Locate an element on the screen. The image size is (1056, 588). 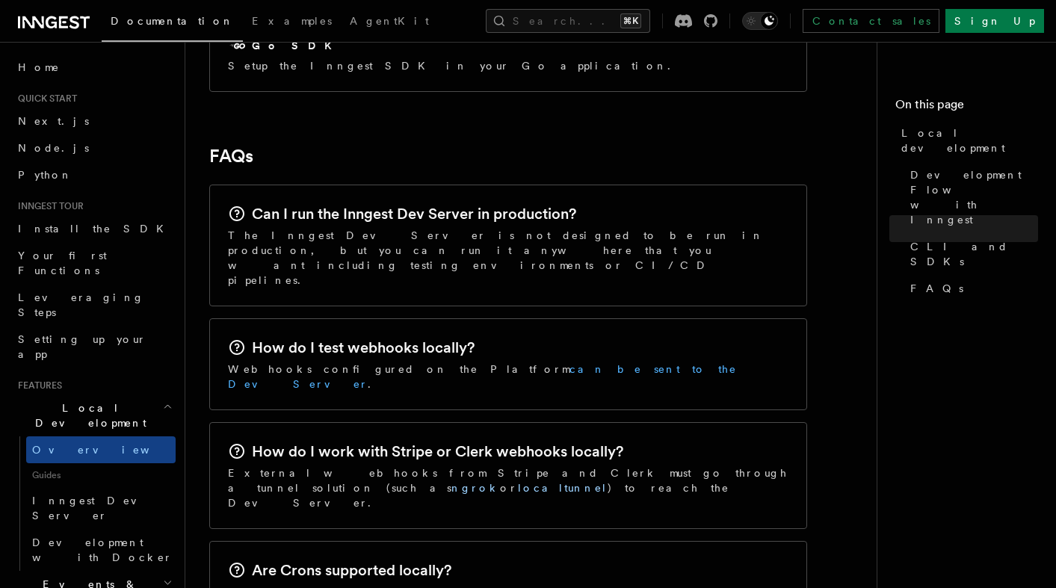
a: Node.js is located at coordinates (93, 148).